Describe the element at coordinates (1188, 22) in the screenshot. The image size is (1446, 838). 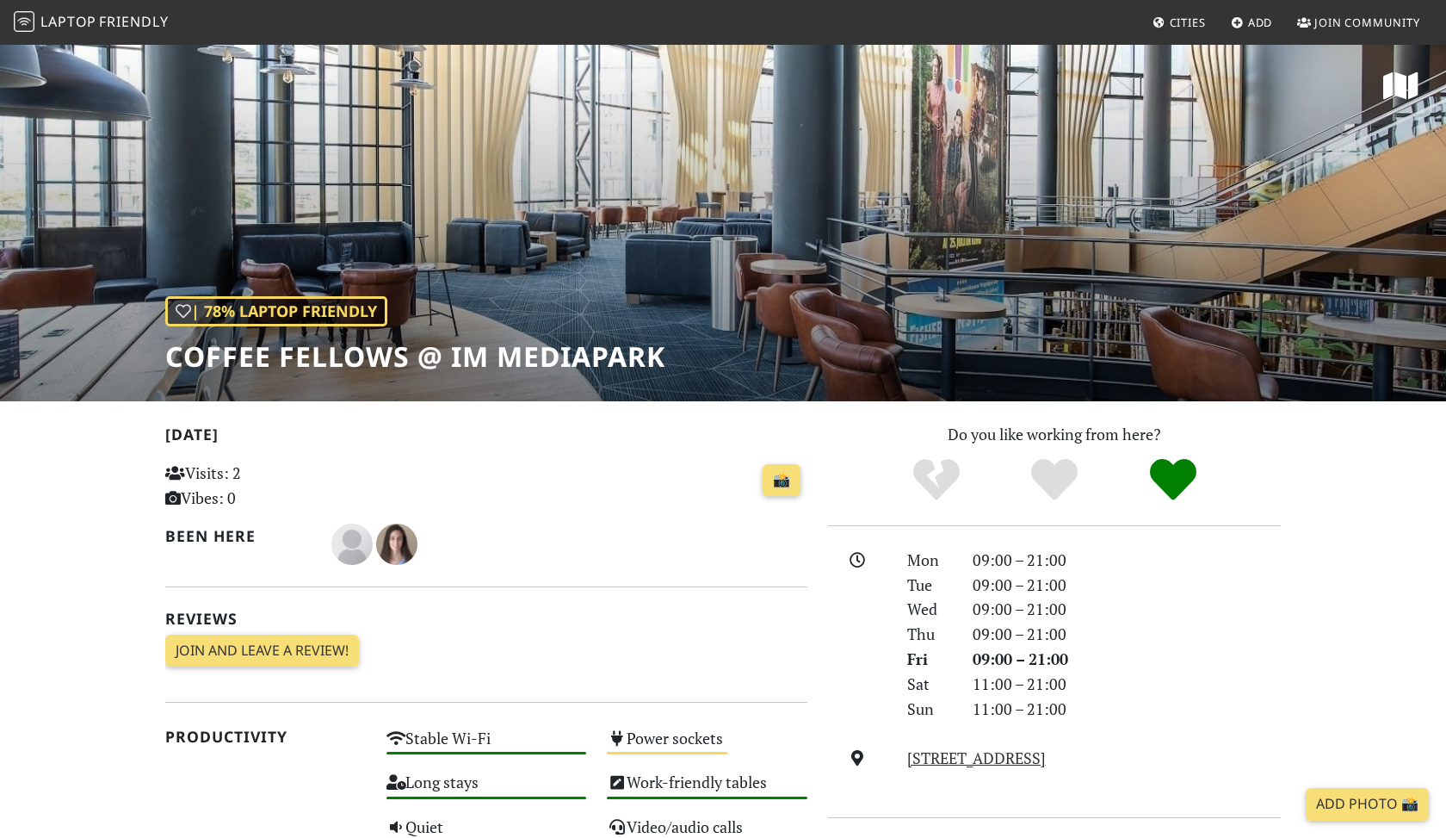
I see `span: Cities` at that location.